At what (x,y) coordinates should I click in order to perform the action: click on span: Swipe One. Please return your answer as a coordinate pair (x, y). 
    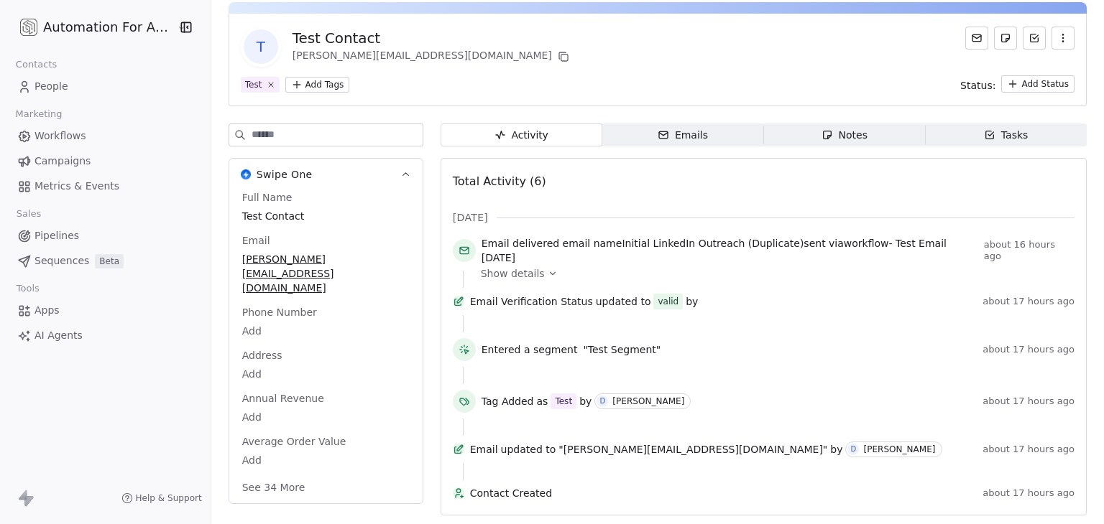
    Looking at the image, I should click on (284, 175).